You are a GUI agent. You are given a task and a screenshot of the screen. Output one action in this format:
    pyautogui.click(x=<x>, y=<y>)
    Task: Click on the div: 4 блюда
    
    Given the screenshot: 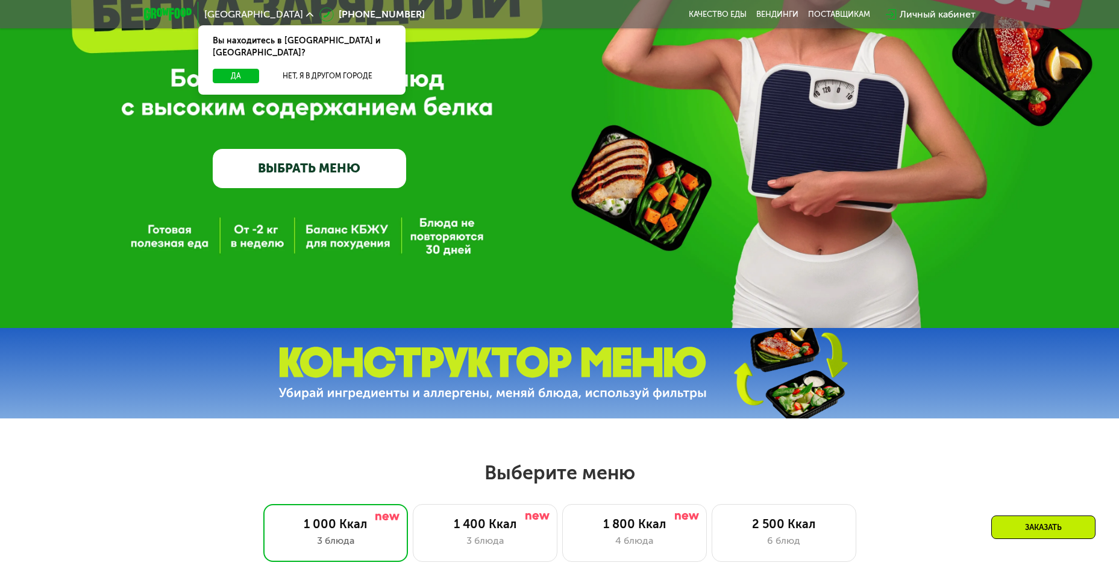 What is the action you would take?
    pyautogui.click(x=635, y=541)
    